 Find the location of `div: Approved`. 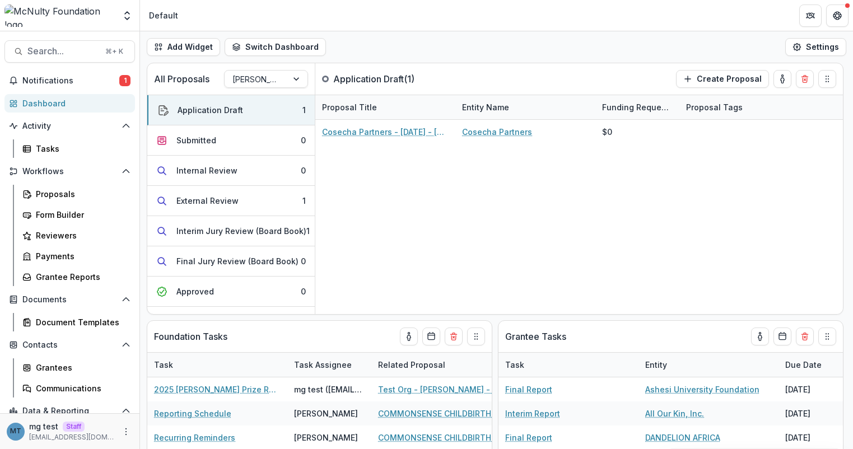

div: Approved is located at coordinates (195, 291).